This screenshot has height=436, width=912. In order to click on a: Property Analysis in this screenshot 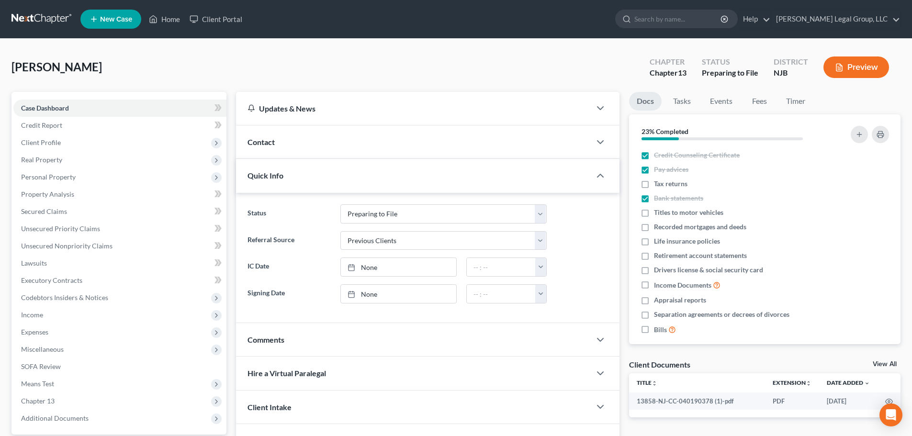, I will do `click(120, 194)`.